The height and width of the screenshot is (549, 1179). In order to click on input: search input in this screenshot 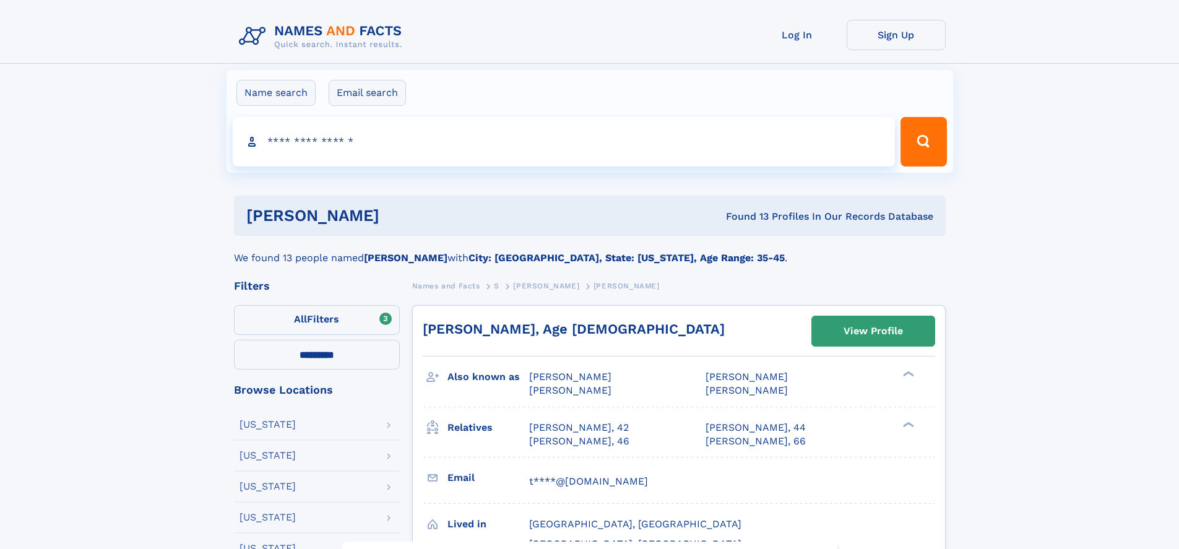, I will do `click(564, 142)`.